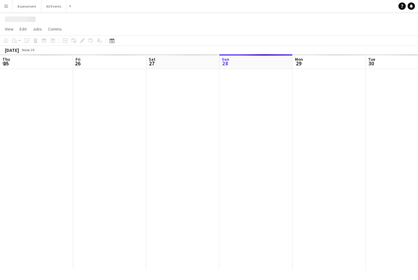  What do you see at coordinates (6, 59) in the screenshot?
I see `span: Thu` at bounding box center [6, 59].